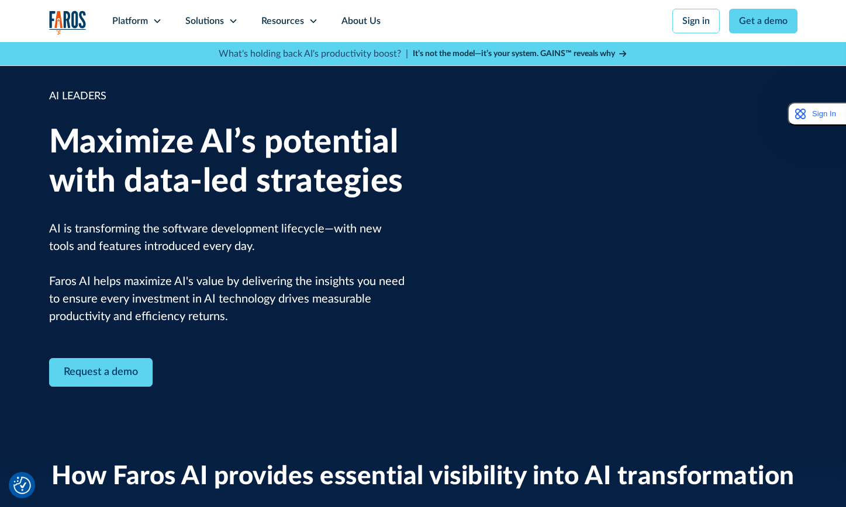 This screenshot has width=846, height=507. What do you see at coordinates (763, 21) in the screenshot?
I see `a: Get a demo` at bounding box center [763, 21].